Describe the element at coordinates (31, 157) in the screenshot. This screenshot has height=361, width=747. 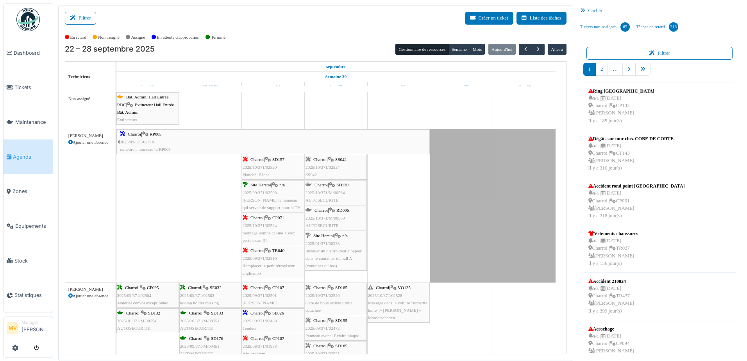
I see `span: Agenda` at that location.